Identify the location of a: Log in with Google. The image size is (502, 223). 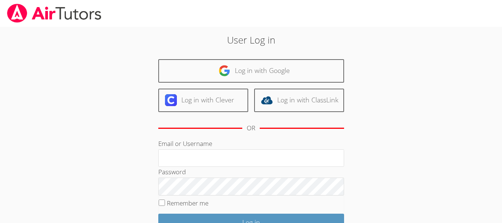
(251, 71).